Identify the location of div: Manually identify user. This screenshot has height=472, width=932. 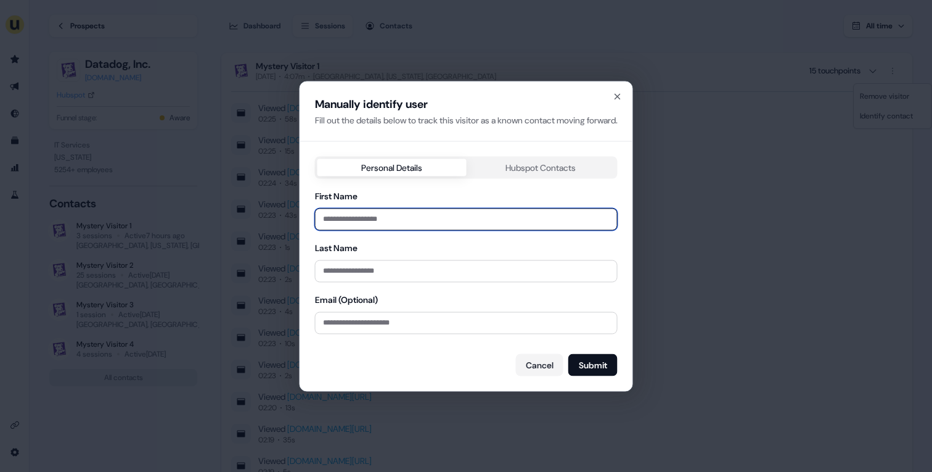
(466, 104).